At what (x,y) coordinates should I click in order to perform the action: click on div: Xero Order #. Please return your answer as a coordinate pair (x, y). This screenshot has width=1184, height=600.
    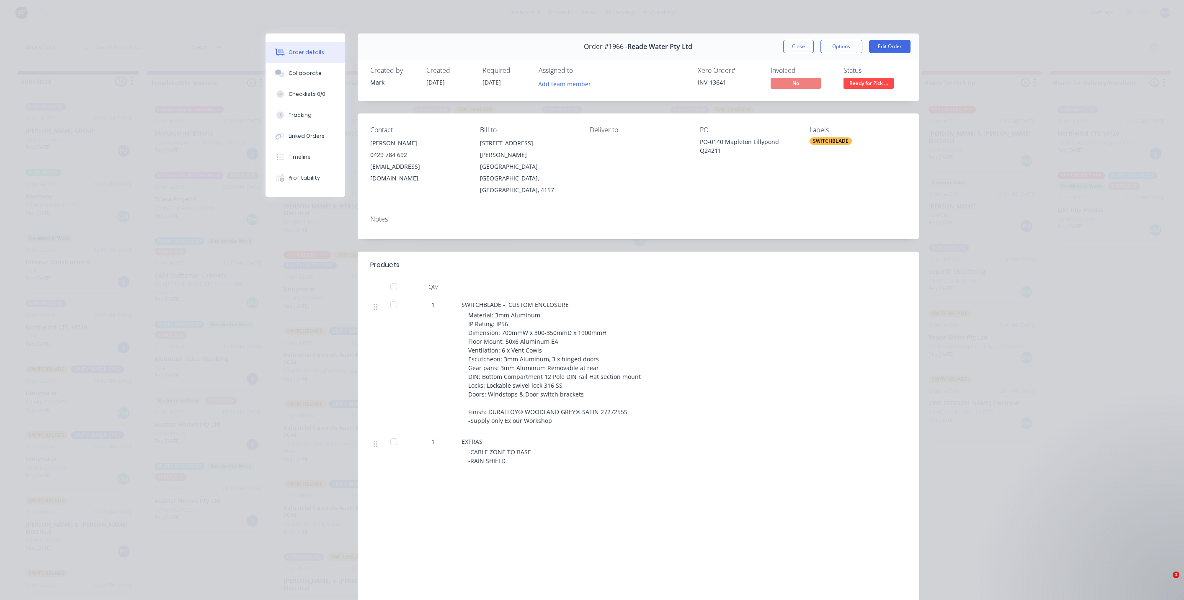
    Looking at the image, I should click on (729, 70).